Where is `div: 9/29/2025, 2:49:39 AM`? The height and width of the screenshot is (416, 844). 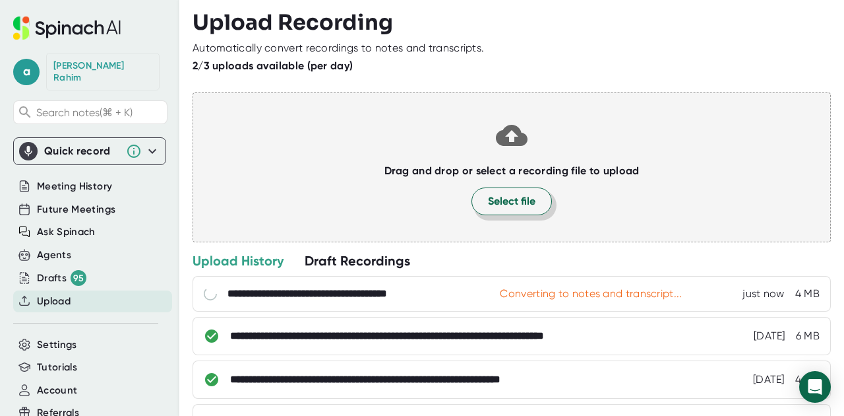
div: 9/29/2025, 2:49:39 AM is located at coordinates (770, 336).